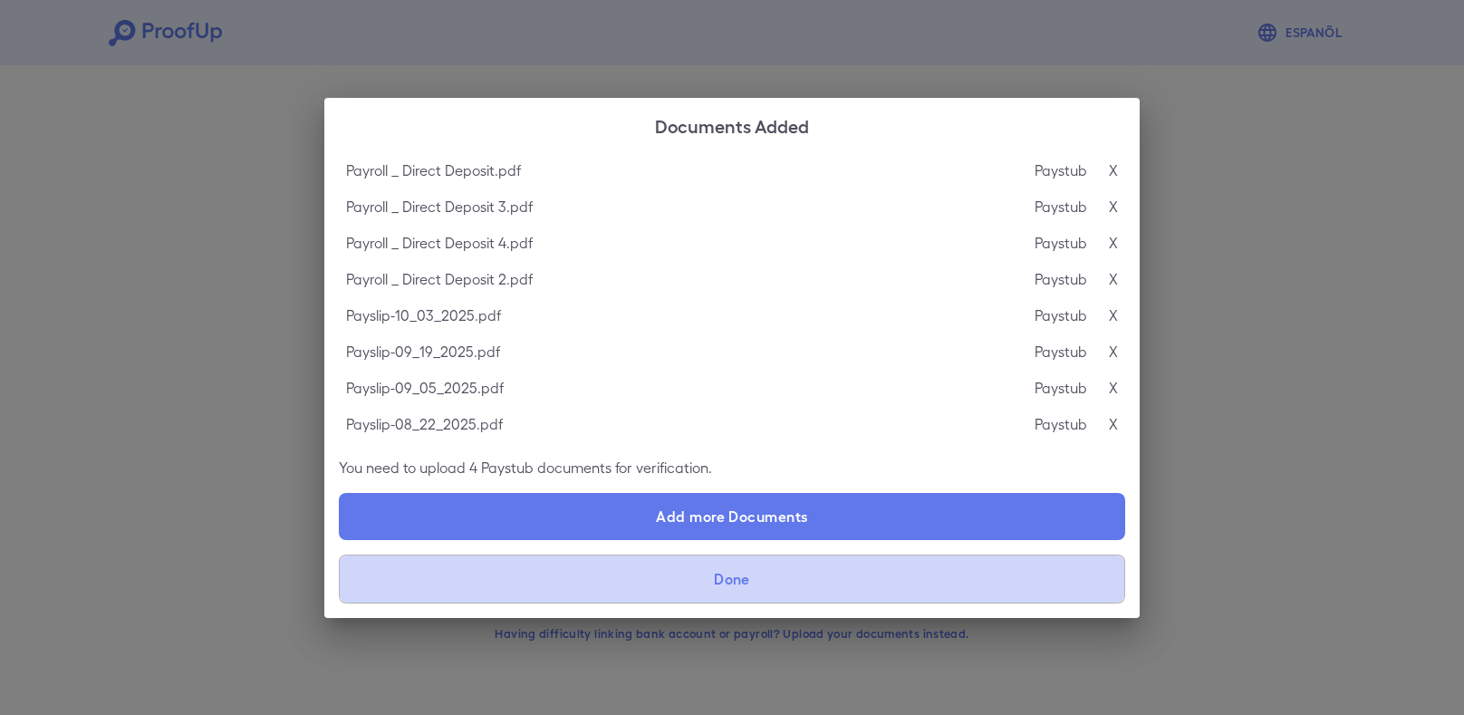  Describe the element at coordinates (423, 351) in the screenshot. I see `p: Payslip-09_19_2025.pdf` at that location.